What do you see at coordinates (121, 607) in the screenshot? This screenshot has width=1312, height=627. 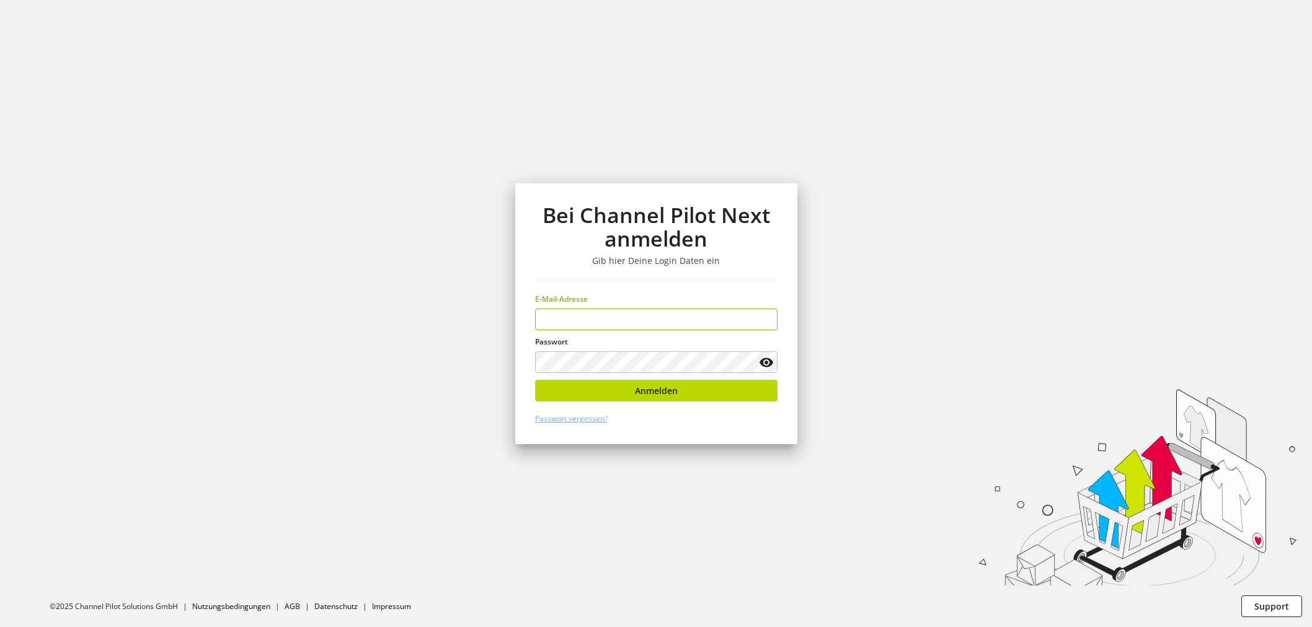 I see `li: ©2025 Channel Pilot Solutions GmbH` at bounding box center [121, 607].